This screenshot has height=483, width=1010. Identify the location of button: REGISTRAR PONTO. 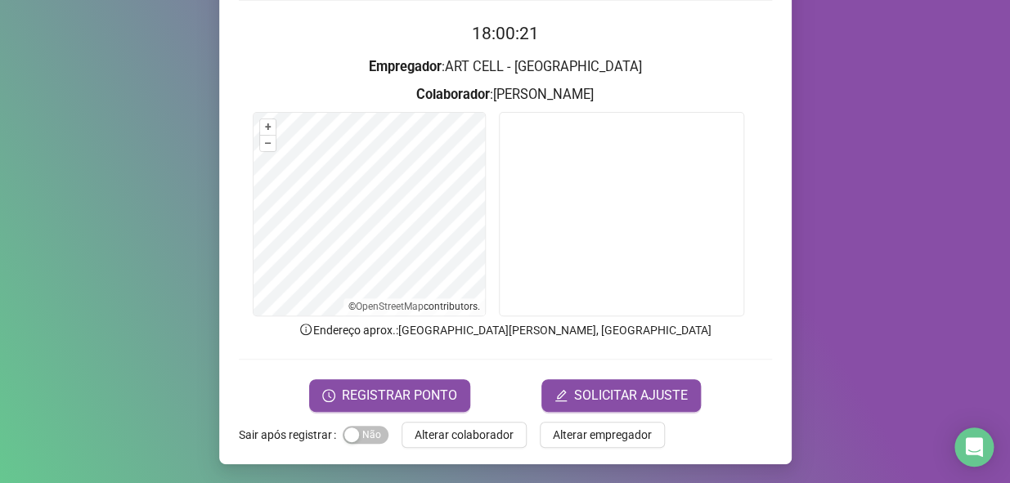
(389, 396).